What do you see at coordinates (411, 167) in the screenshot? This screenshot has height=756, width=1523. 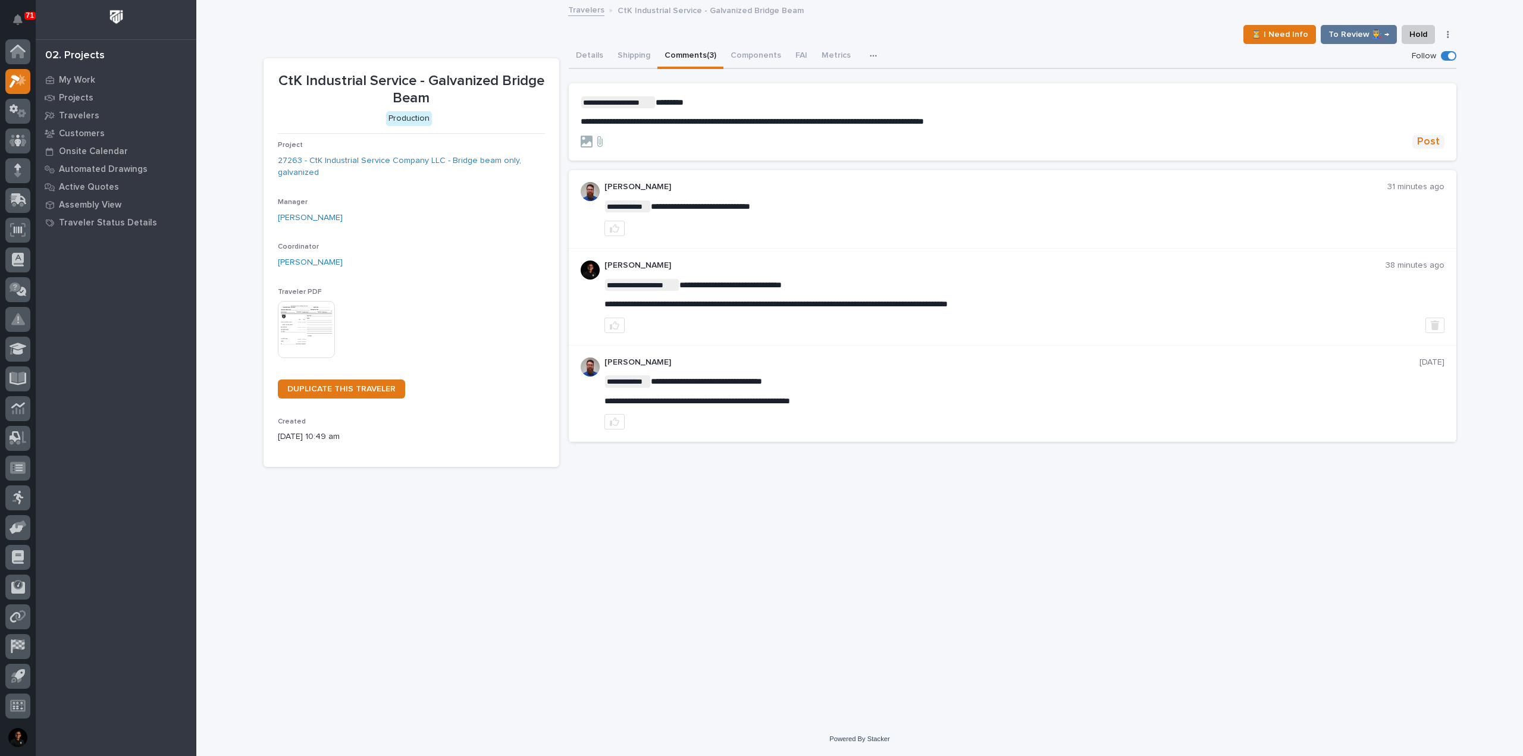 I see `a: 27263 - CtK Industrial Service Company LLC - Bridge beam only, galvanized` at bounding box center [411, 167].